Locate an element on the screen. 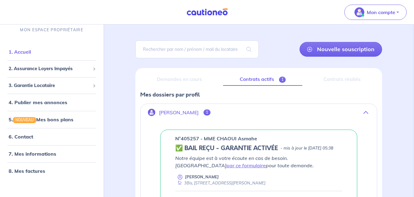  p: Mes dossiers par profil is located at coordinates (259, 95).